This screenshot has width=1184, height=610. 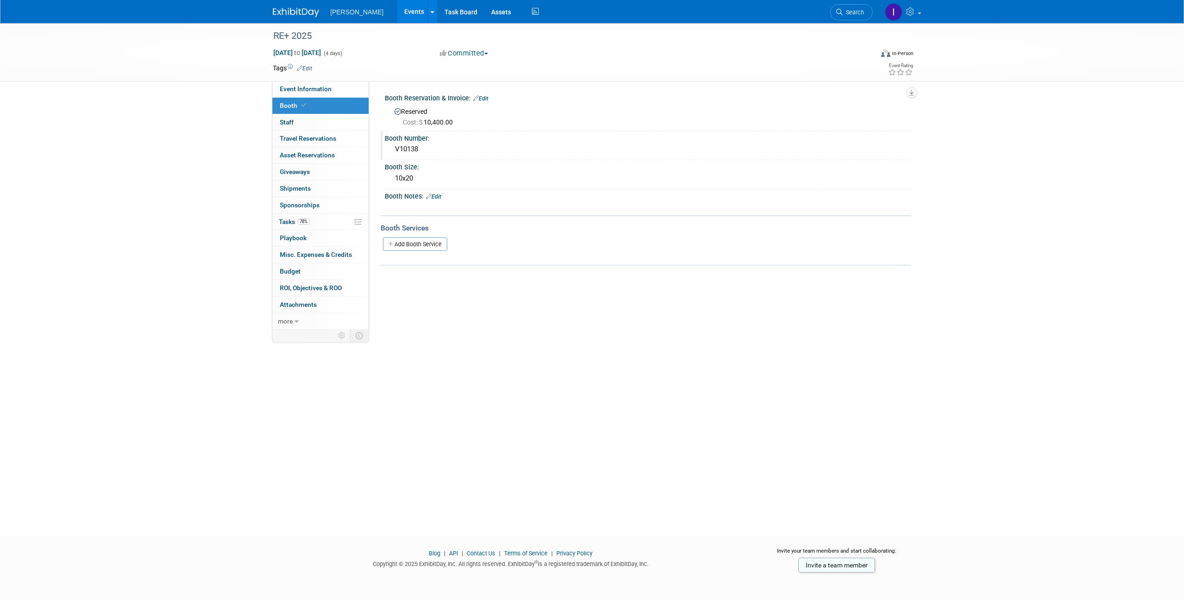 I want to click on span: Tasks, so click(x=294, y=222).